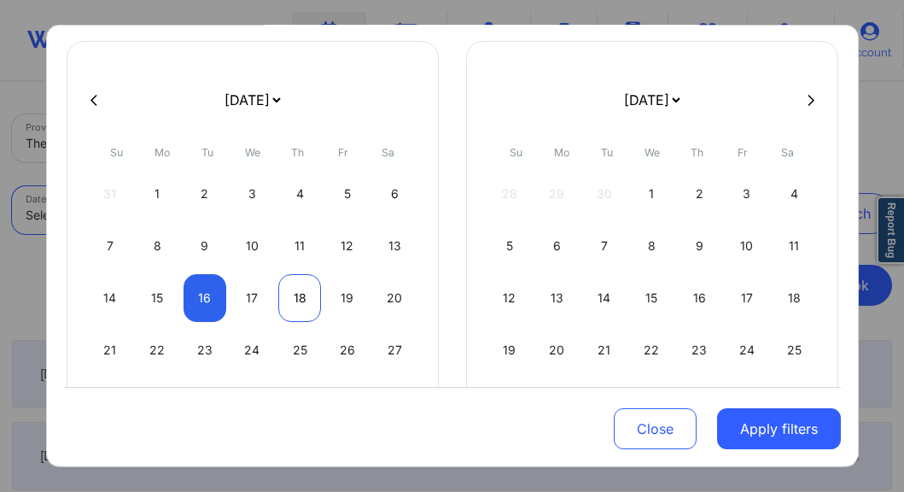 This screenshot has height=492, width=904. I want to click on div: Mon Sep 22 2025, so click(157, 350).